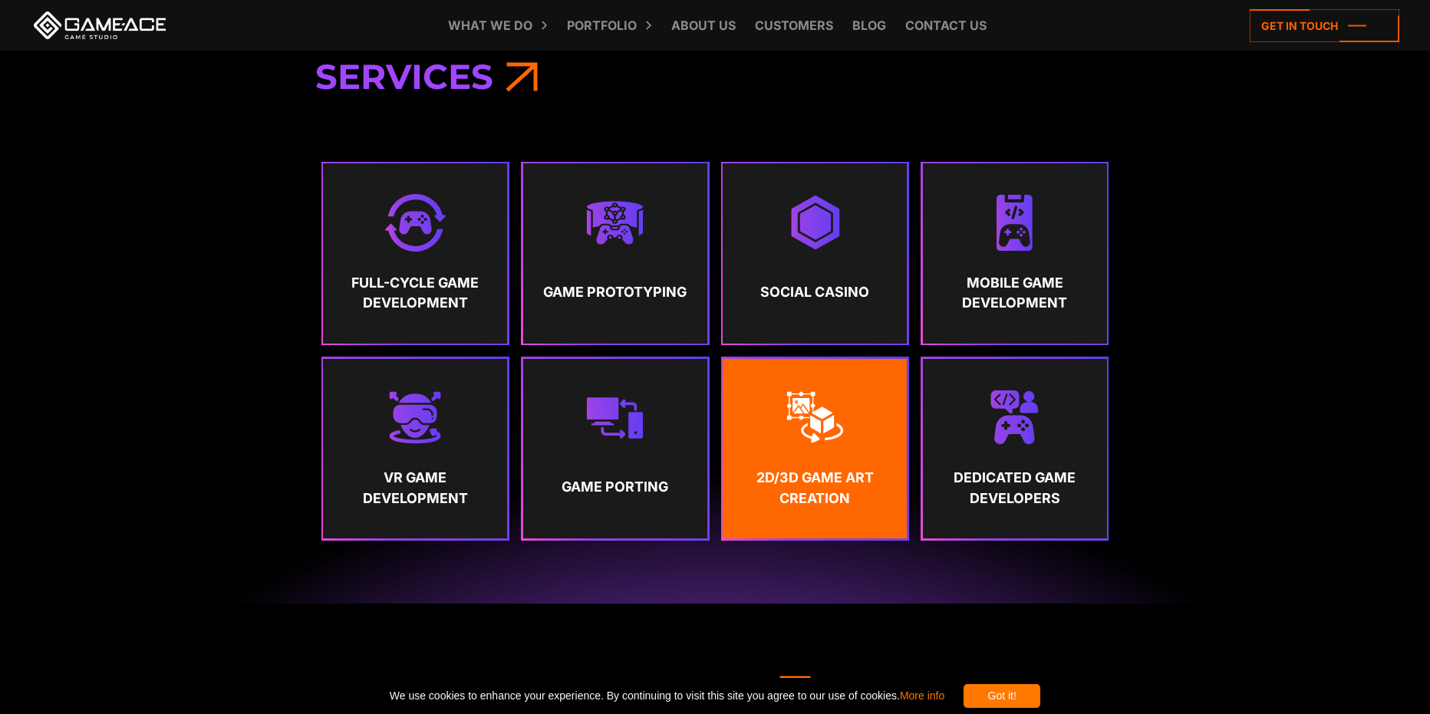 The width and height of the screenshot is (1430, 714). What do you see at coordinates (614, 417) in the screenshot?
I see `img: Game porting` at bounding box center [614, 417].